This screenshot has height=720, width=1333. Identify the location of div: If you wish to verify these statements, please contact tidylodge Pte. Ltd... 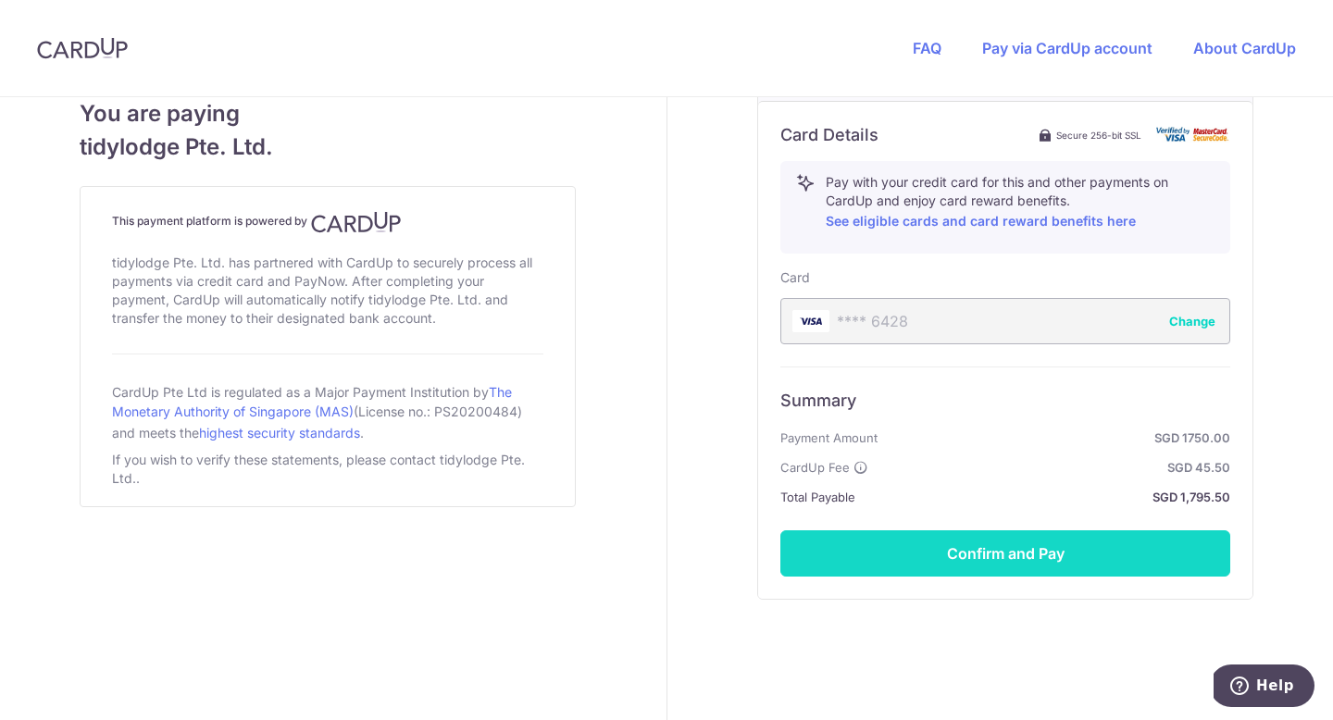
(328, 469).